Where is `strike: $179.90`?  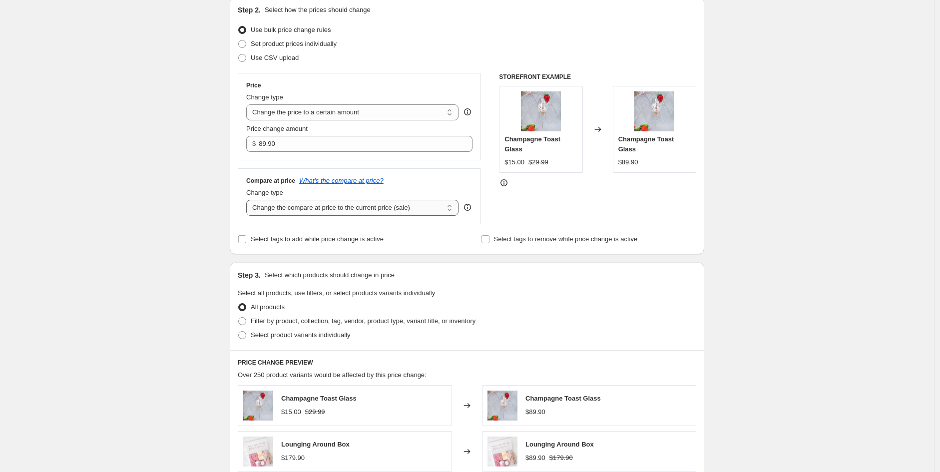
strike: $179.90 is located at coordinates (561, 458).